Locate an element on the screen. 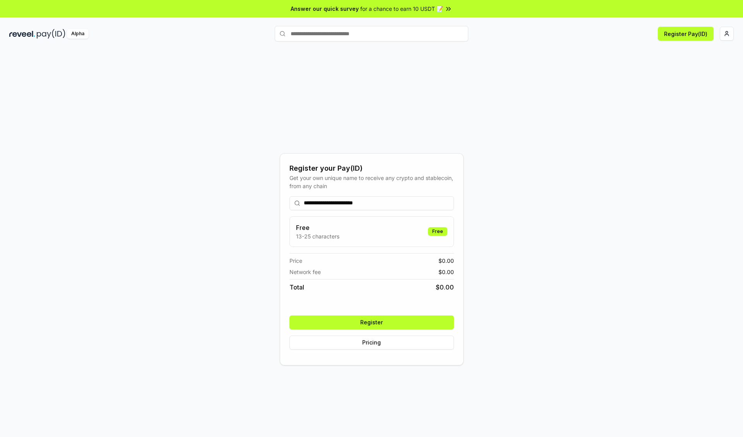  div: Register your Pay(ID) is located at coordinates (371, 168).